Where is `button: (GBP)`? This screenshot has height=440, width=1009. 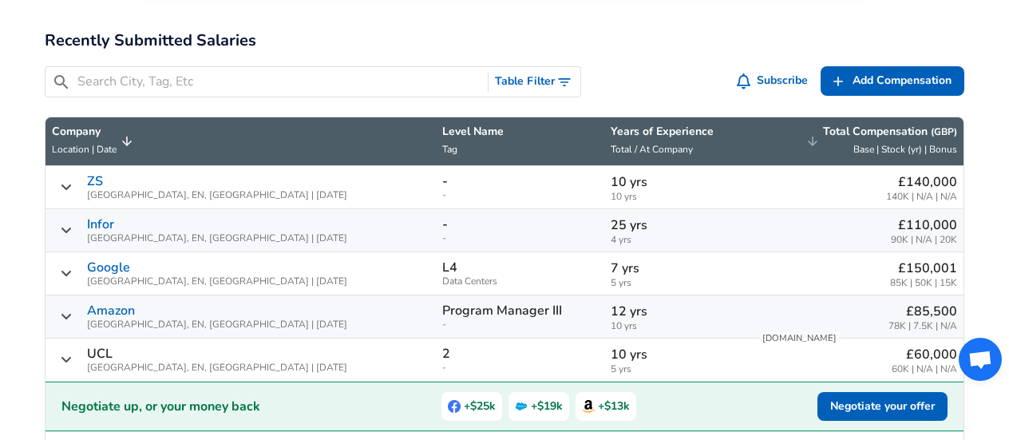 button: (GBP) is located at coordinates (944, 132).